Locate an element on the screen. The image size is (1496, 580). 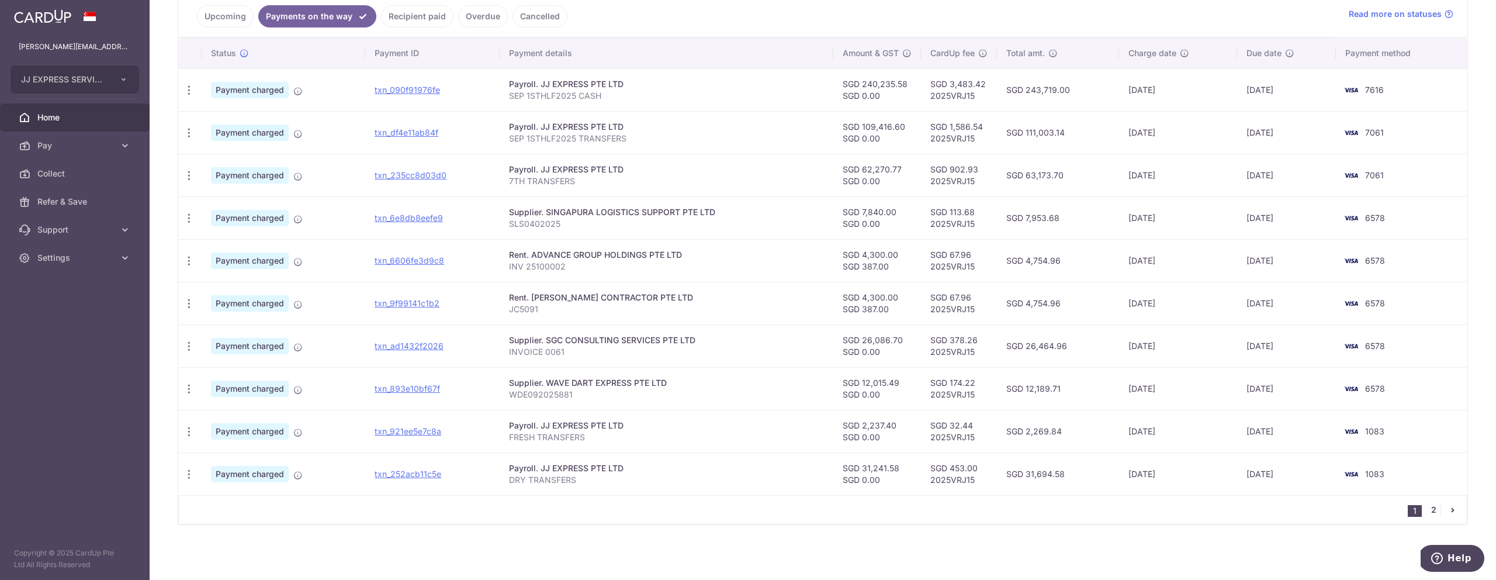
td: SGD 453.00 2025VRJ15 is located at coordinates (959, 473).